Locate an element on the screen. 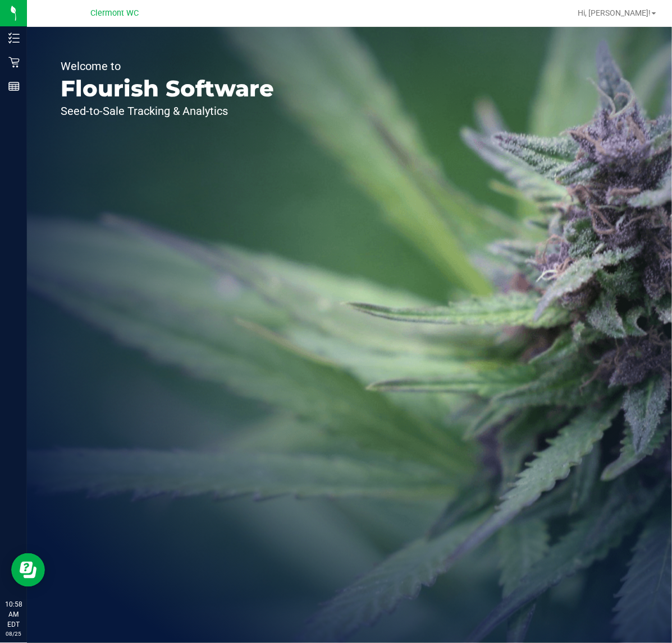  inline-svg: Reports is located at coordinates (14, 86).